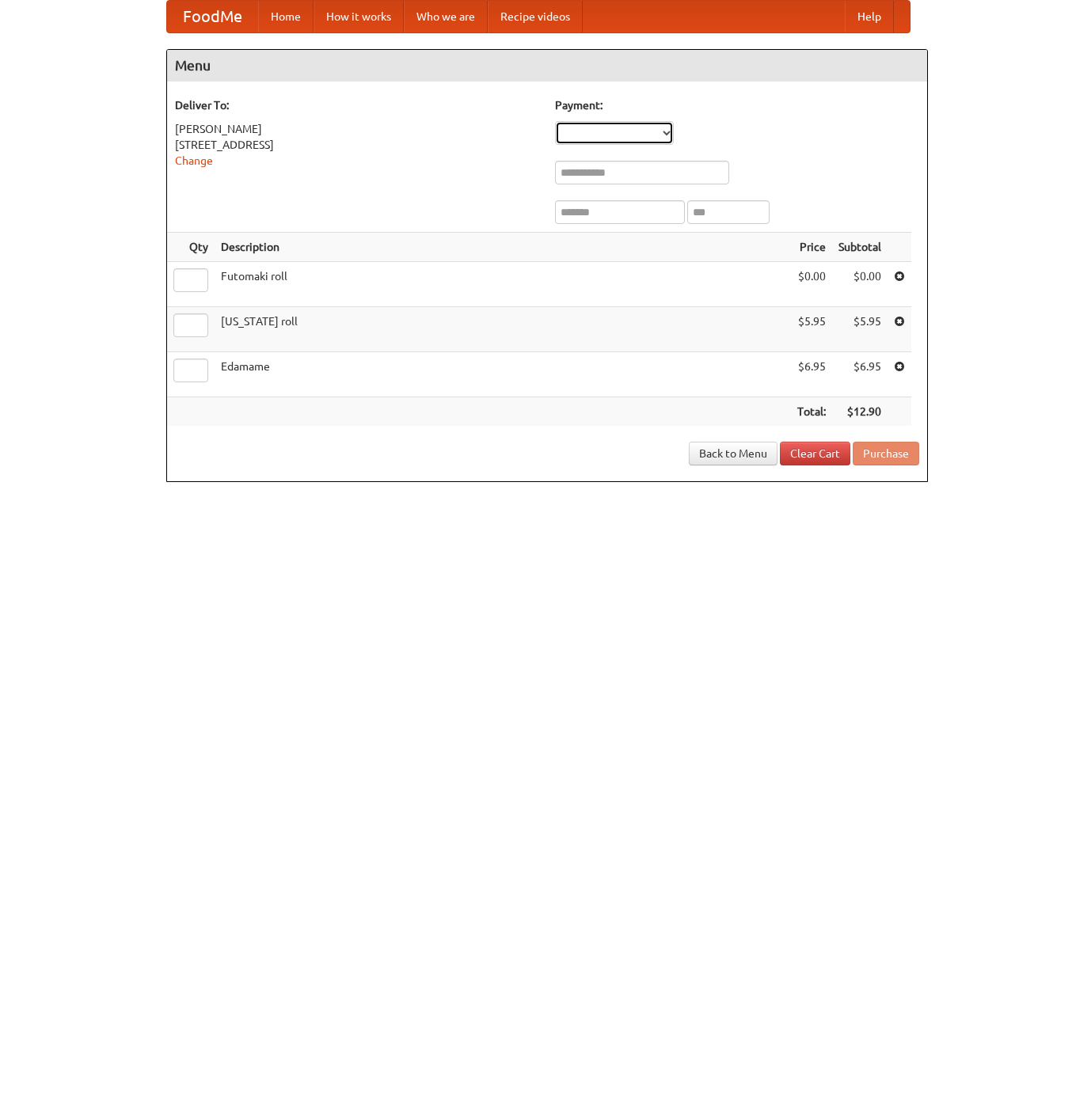 This screenshot has width=1076, height=1120. Describe the element at coordinates (357, 105) in the screenshot. I see `h5: Deliver To:` at that location.